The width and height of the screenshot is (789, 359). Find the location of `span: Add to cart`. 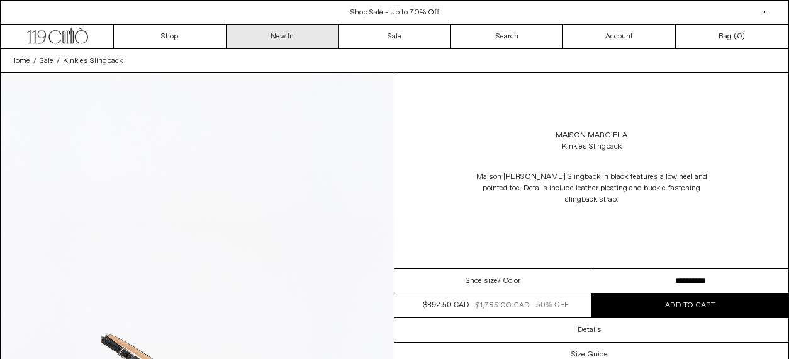

span: Add to cart is located at coordinates (690, 305).